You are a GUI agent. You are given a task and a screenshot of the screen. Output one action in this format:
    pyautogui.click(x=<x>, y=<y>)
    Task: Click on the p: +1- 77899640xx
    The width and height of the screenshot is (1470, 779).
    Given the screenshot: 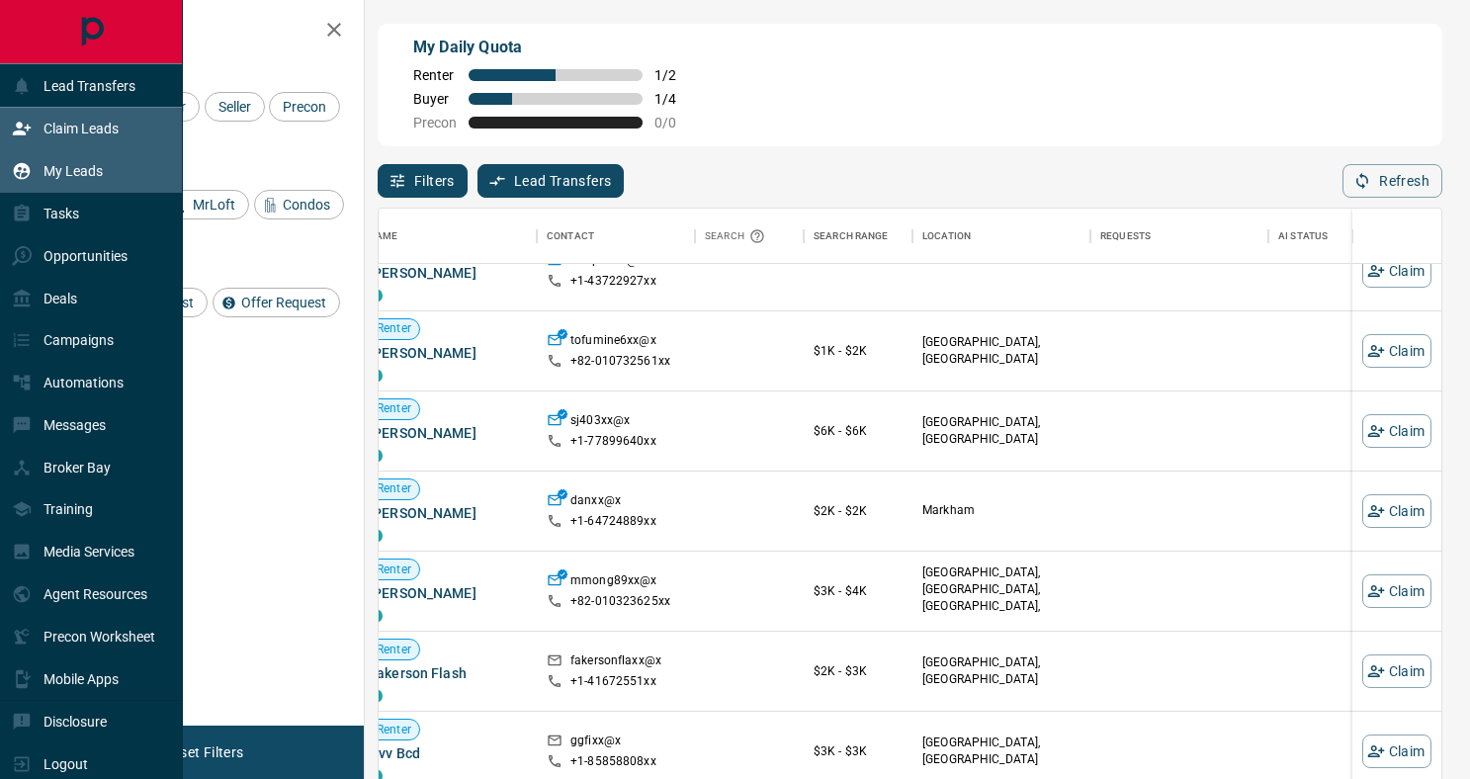 What is the action you would take?
    pyautogui.click(x=613, y=441)
    